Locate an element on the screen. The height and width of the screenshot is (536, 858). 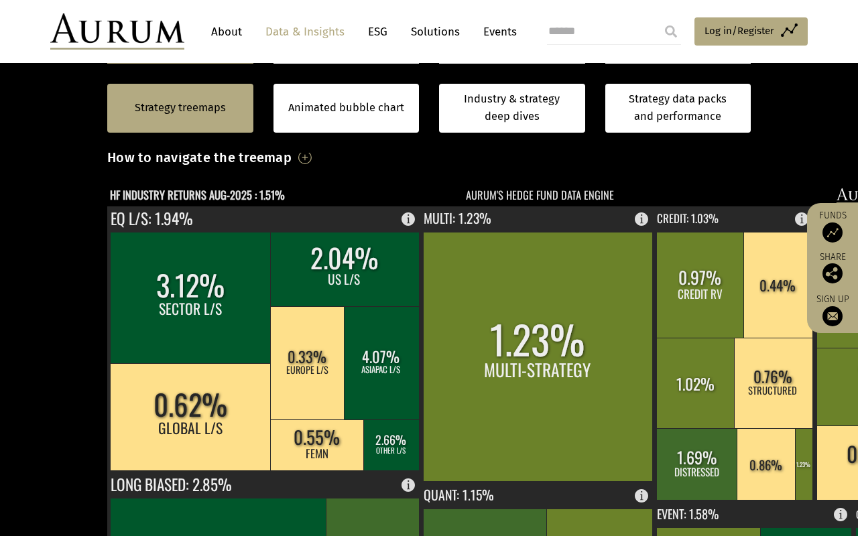
input: Submit is located at coordinates (671, 32).